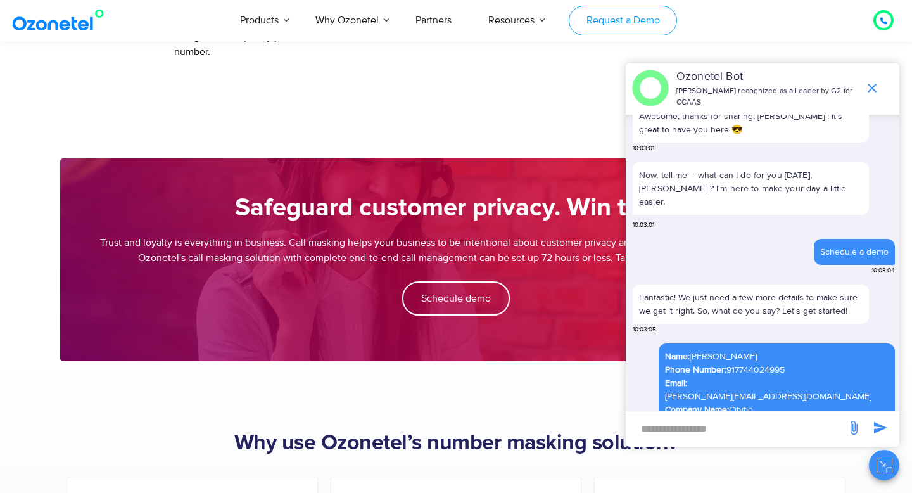 This screenshot has height=493, width=912. I want to click on button: Close chat, so click(884, 465).